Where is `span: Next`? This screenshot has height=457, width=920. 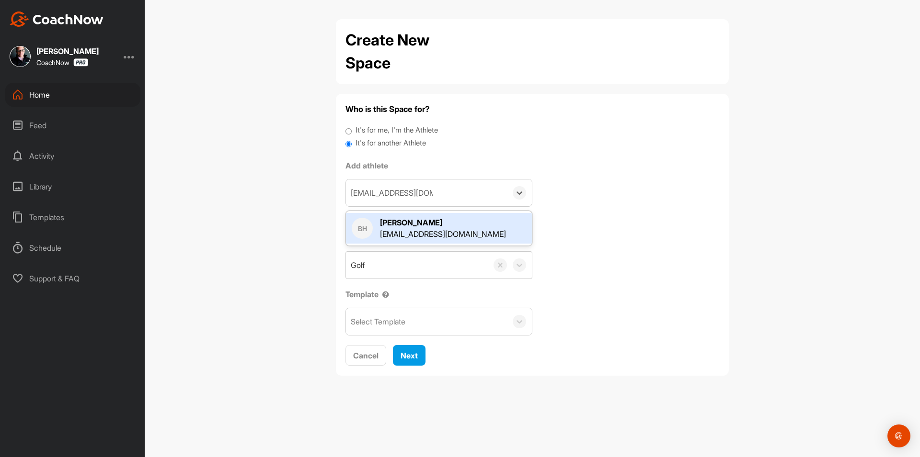 span: Next is located at coordinates (409, 356).